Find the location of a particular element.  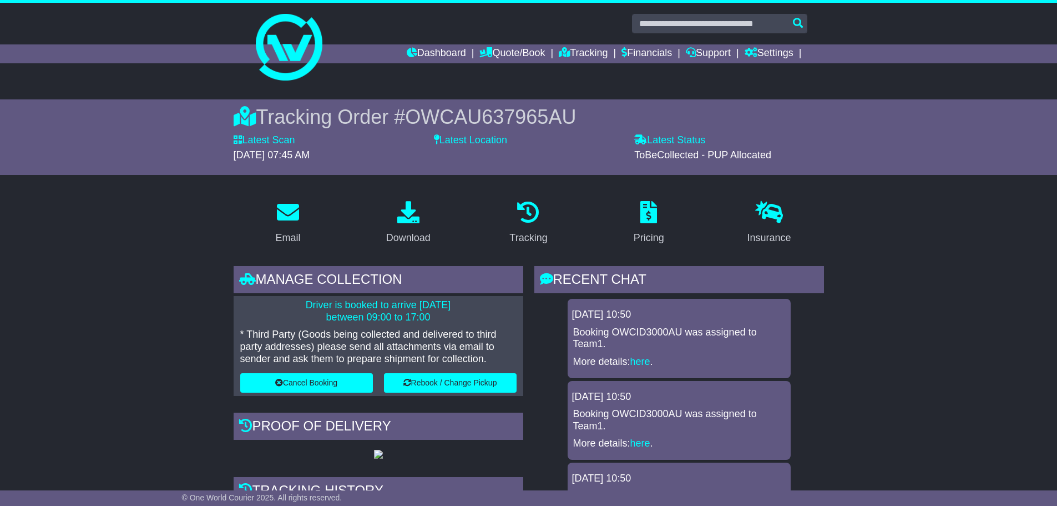

div: RECENT CHAT is located at coordinates (679, 281).